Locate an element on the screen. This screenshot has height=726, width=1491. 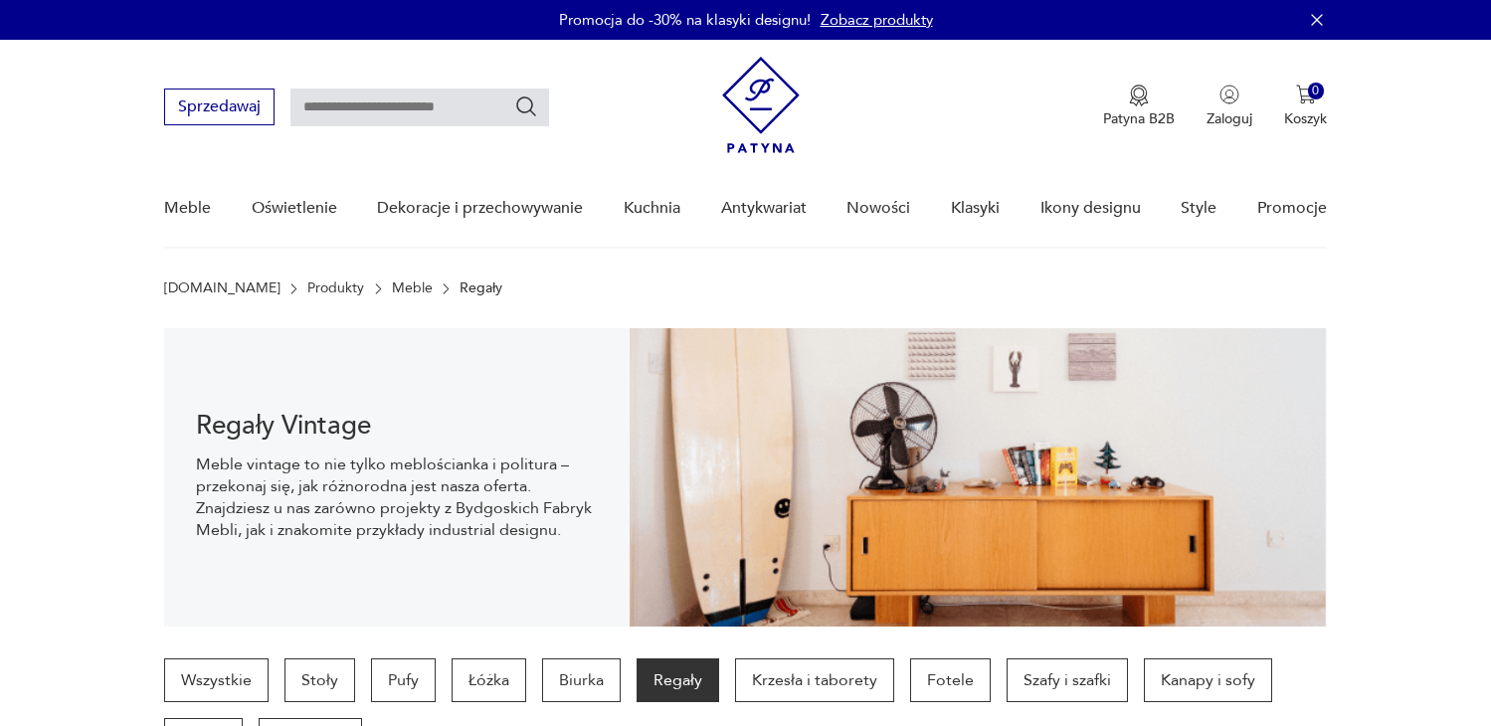
a: Dekoracje i przechowywanie is located at coordinates (479, 208).